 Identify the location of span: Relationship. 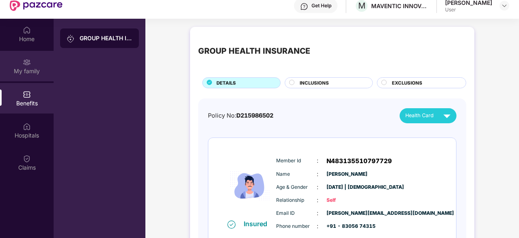
(296, 200).